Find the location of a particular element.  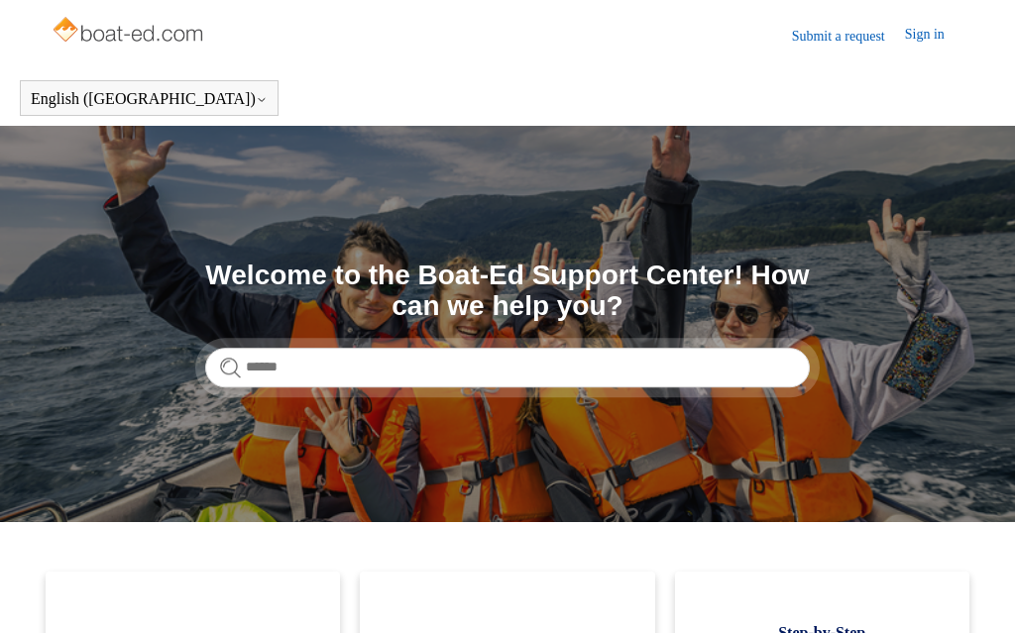

img: Boat-Ed Help Center home page is located at coordinates (129, 32).